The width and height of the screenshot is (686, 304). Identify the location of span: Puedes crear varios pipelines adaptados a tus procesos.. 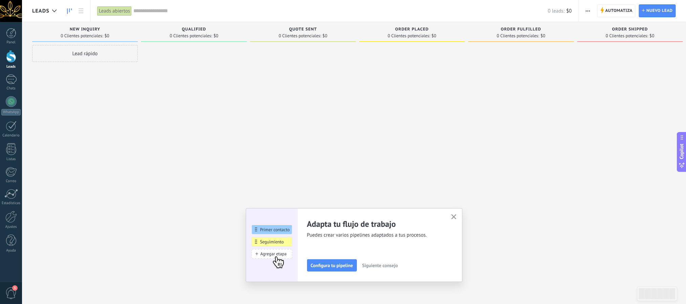
(375, 235).